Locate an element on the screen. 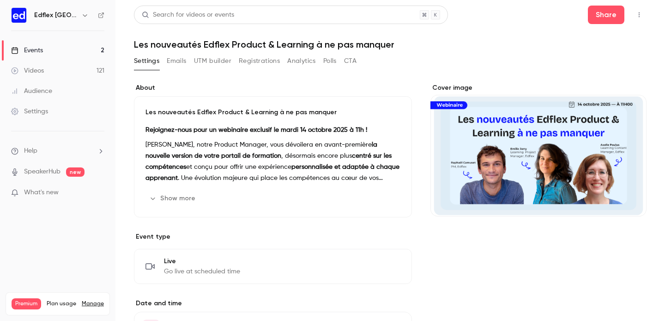 The height and width of the screenshot is (321, 665). span: Live is located at coordinates (202, 261).